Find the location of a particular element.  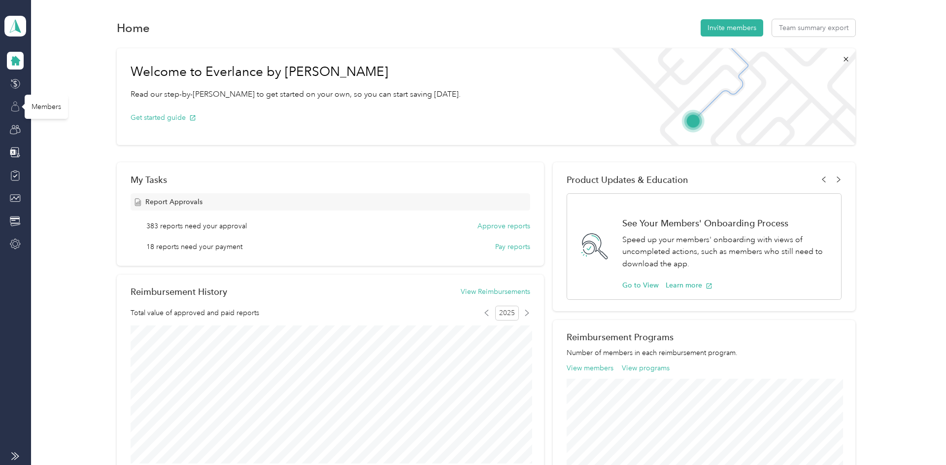

span: Total value of approved and paid reports is located at coordinates (195, 312).